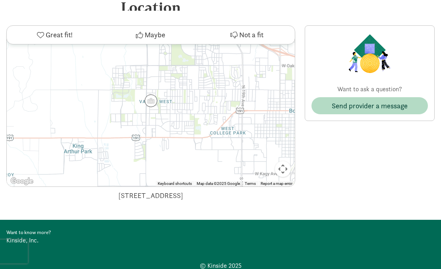  I want to click on a: Report a map error, so click(277, 184).